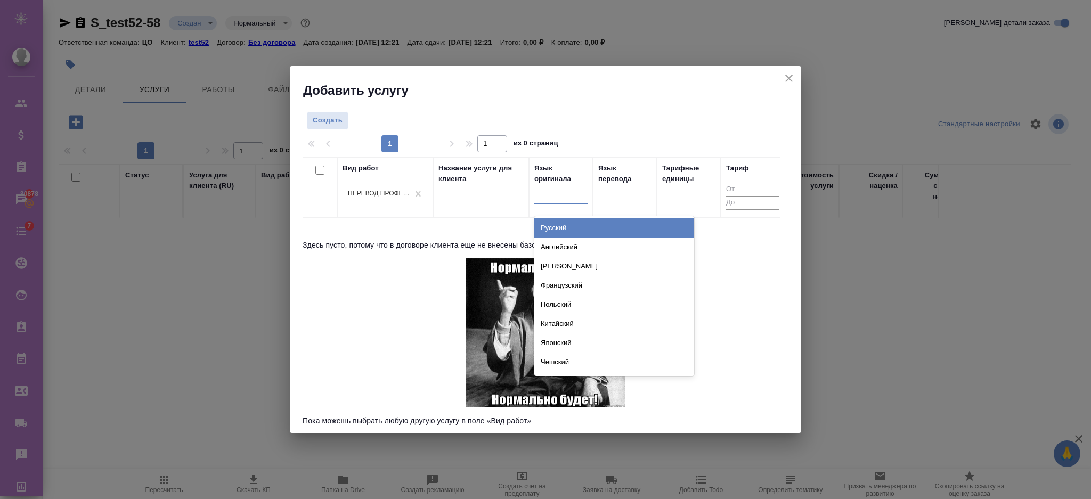  Describe the element at coordinates (752, 202) in the screenshot. I see `input: До` at that location.